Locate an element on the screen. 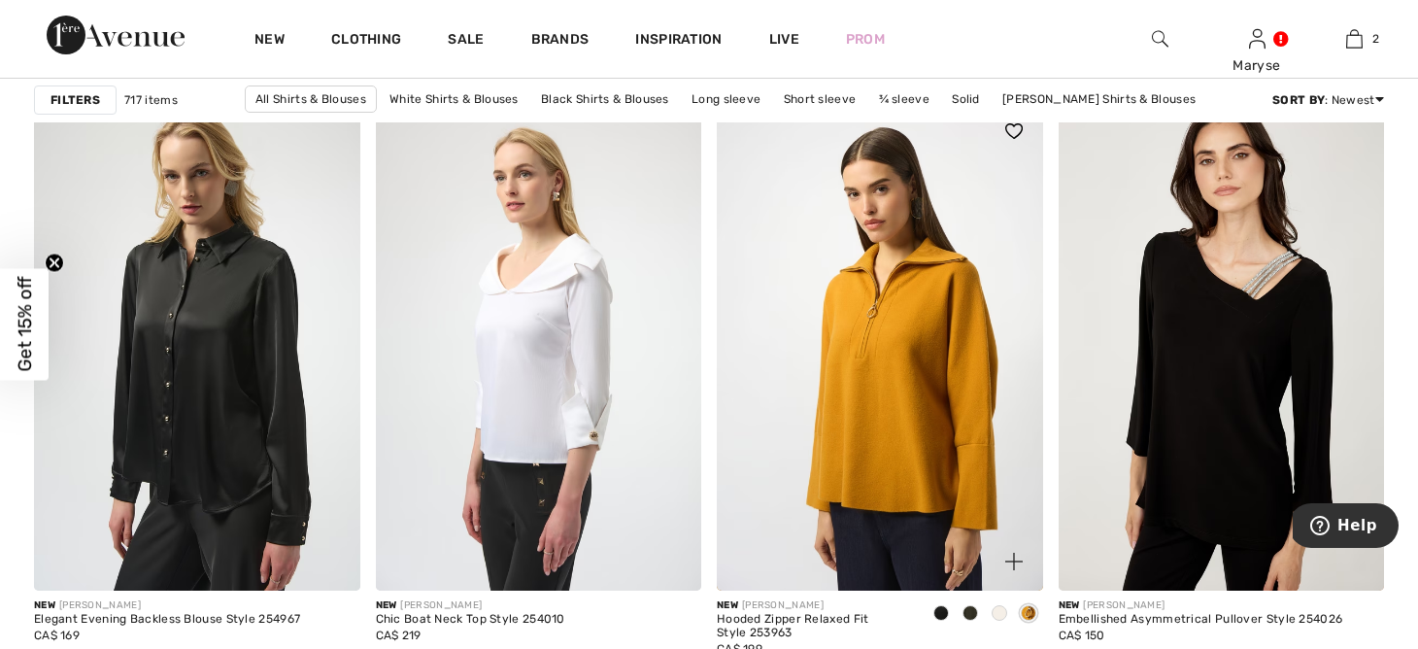  div: Maryse is located at coordinates (1256, 65).